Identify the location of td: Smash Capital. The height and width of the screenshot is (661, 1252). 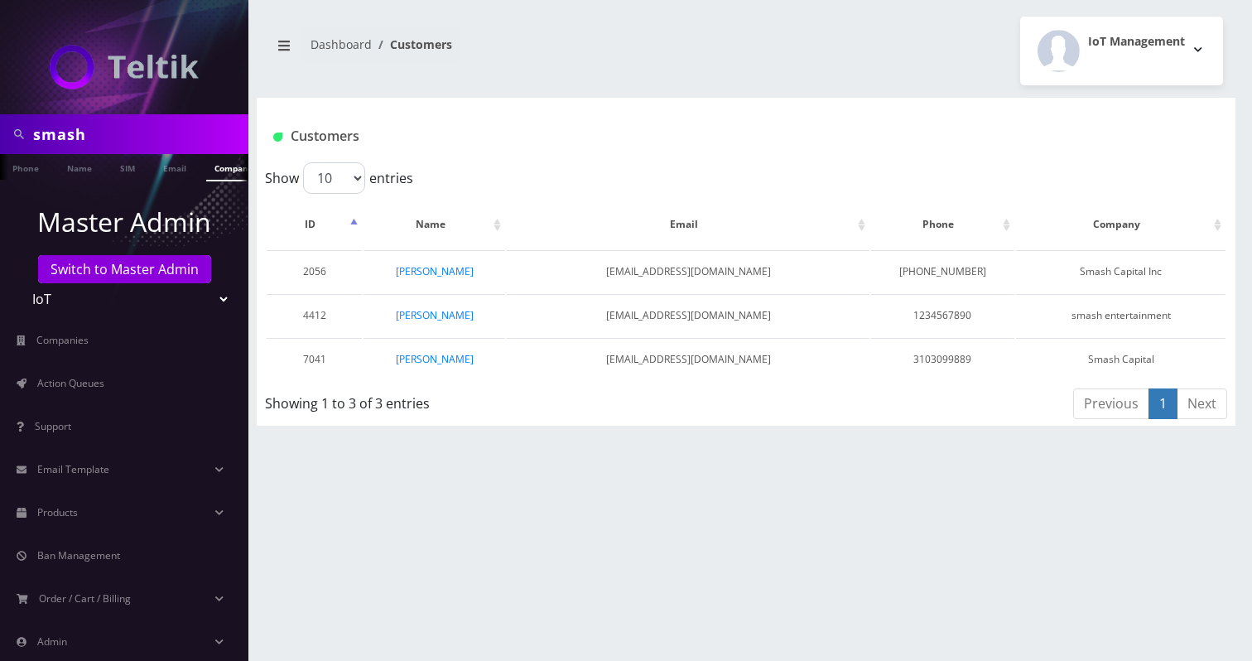
(1121, 359).